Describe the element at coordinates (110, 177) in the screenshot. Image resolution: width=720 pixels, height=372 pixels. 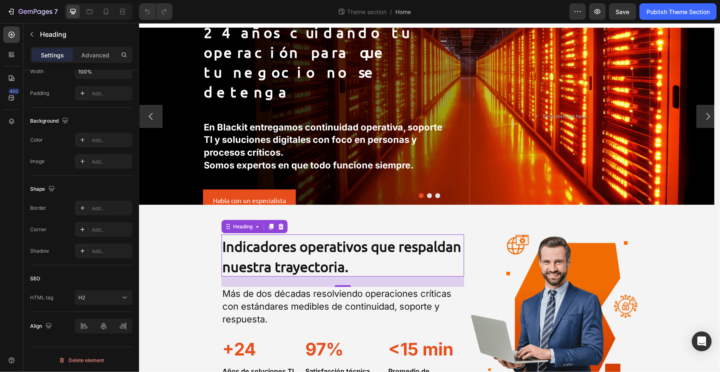
I see `p: Habla con un especialista` at that location.